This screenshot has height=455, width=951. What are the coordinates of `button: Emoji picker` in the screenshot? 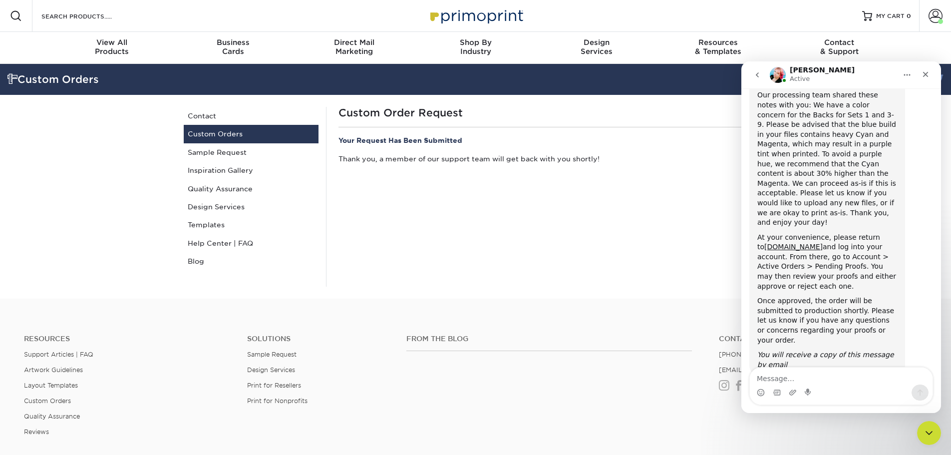 It's located at (19, 331).